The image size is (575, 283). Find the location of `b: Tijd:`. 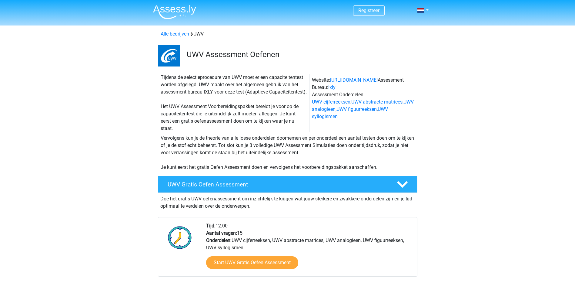

b: Tijd: is located at coordinates (211, 225).